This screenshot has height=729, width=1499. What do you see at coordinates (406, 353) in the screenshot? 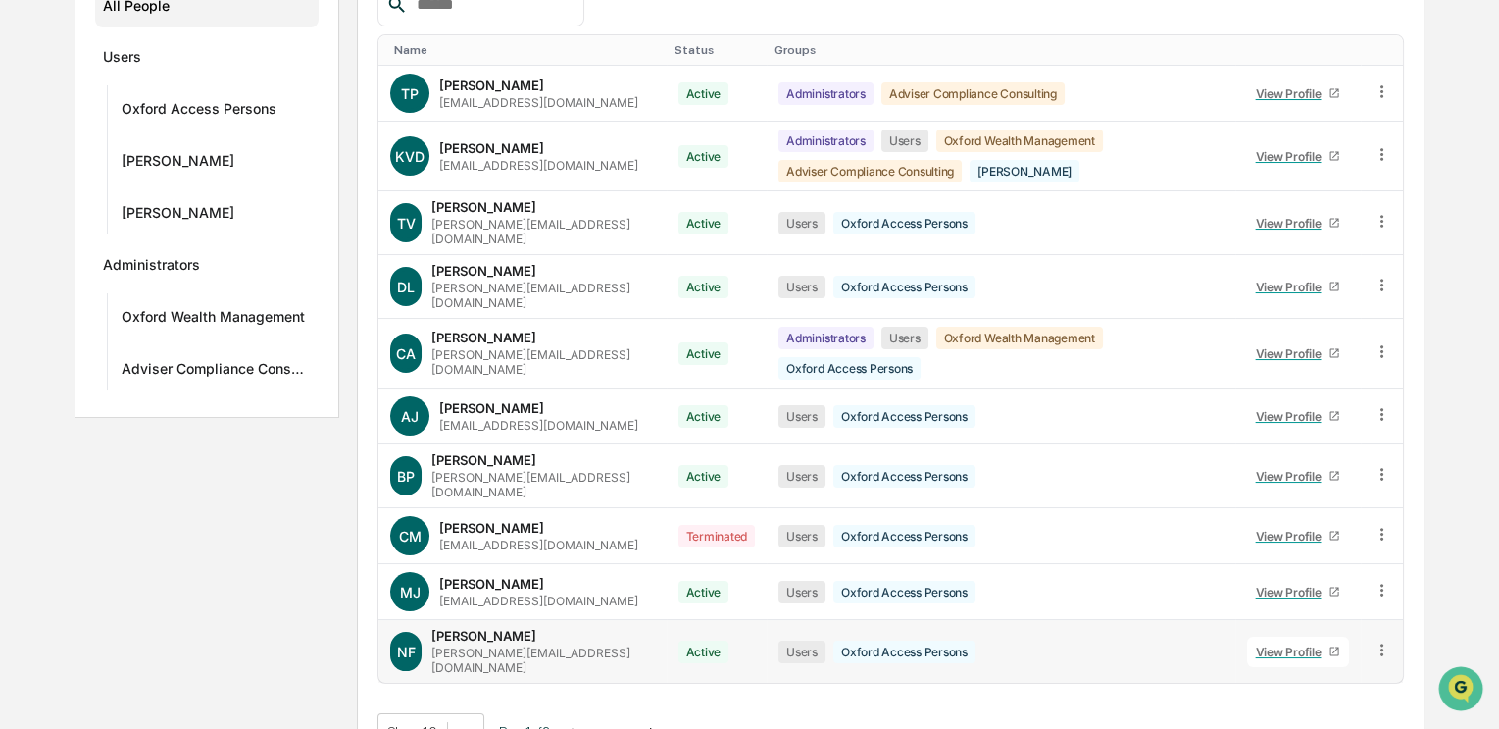
I see `span: CA` at bounding box center [406, 353].